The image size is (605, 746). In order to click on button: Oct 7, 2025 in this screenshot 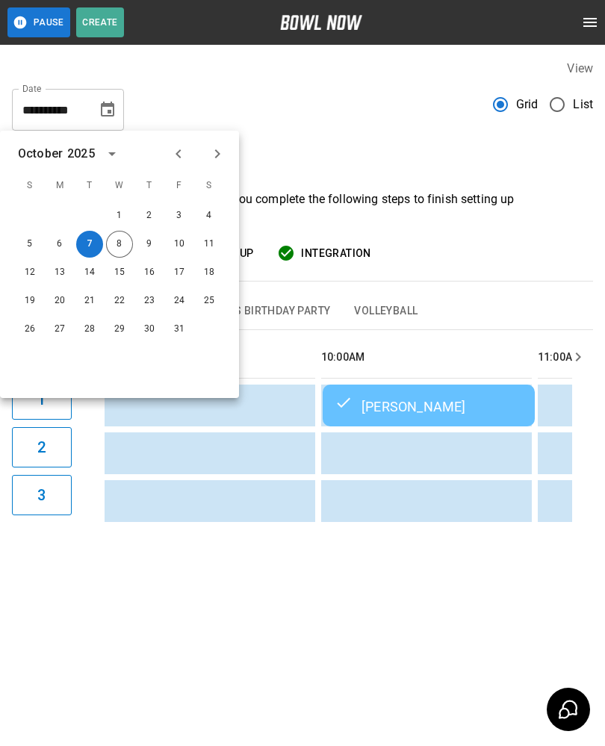, I will do `click(90, 244)`.